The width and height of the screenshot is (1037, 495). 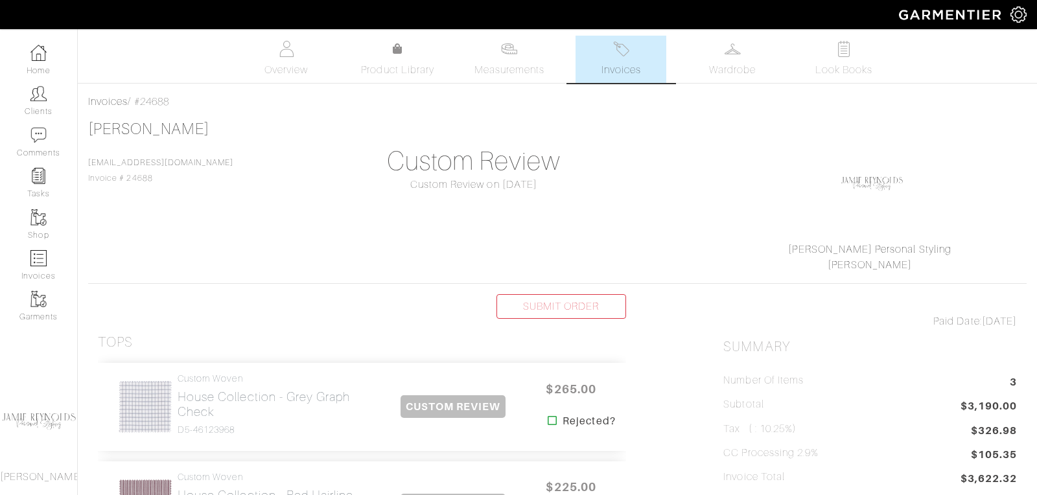 What do you see at coordinates (279, 404) in the screenshot?
I see `h2: House Collection - Grey Graph Check` at bounding box center [279, 404].